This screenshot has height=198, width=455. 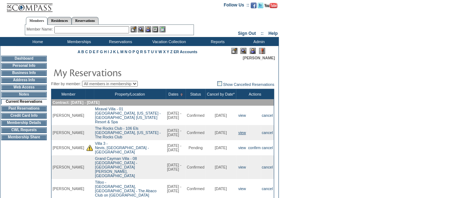 What do you see at coordinates (164, 52) in the screenshot?
I see `a: X` at bounding box center [164, 52].